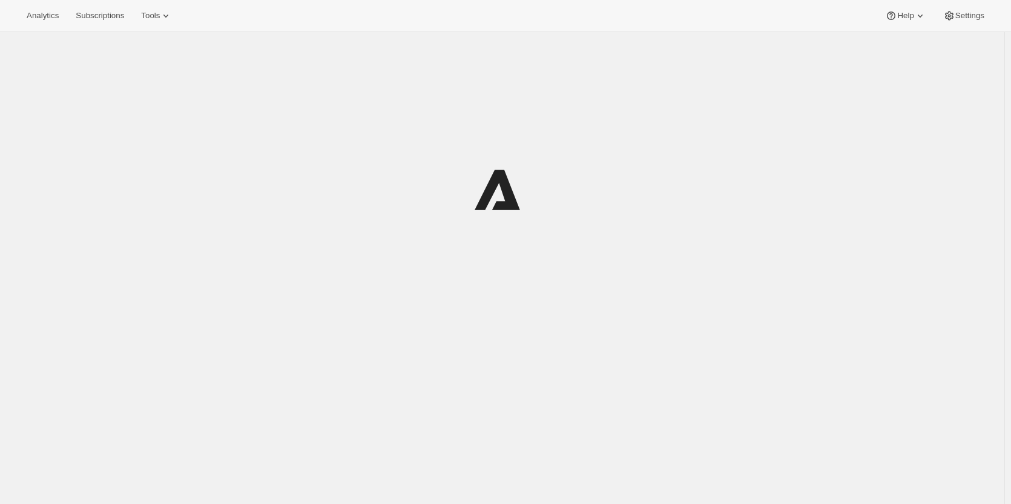 This screenshot has width=1011, height=504. What do you see at coordinates (970, 16) in the screenshot?
I see `span: Settings` at bounding box center [970, 16].